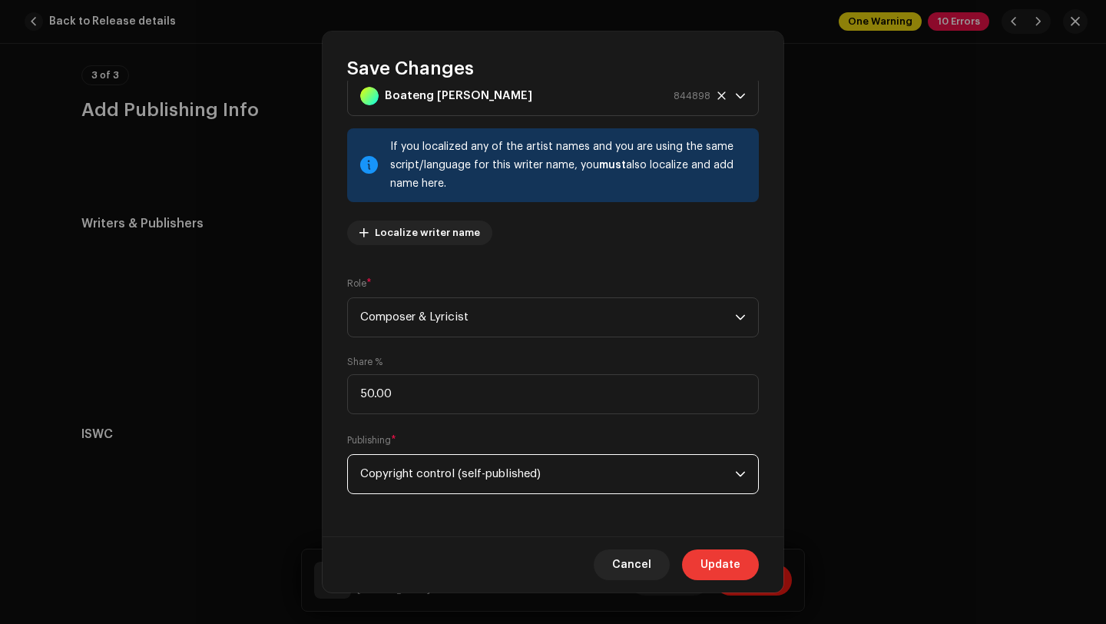  What do you see at coordinates (632, 565) in the screenshot?
I see `button: Cancel` at bounding box center [632, 565].